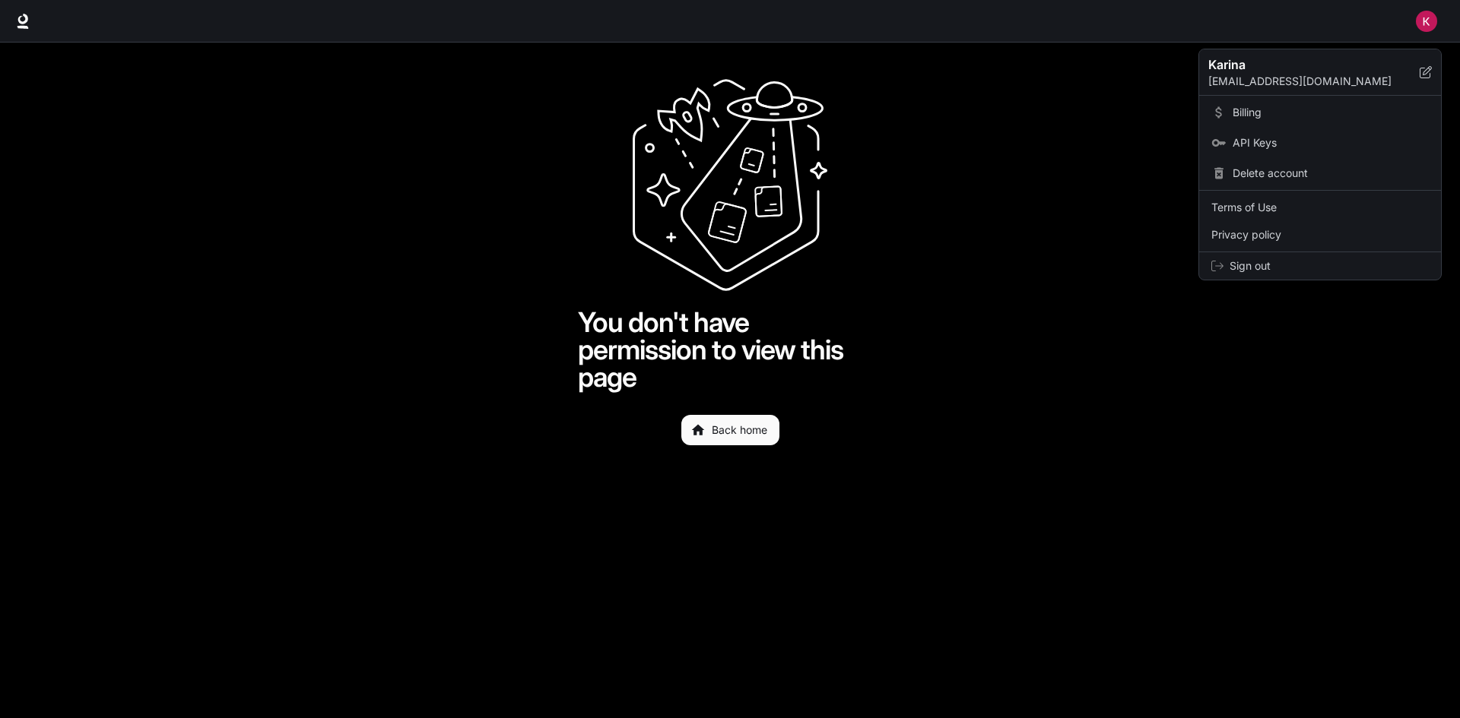 Image resolution: width=1460 pixels, height=718 pixels. Describe the element at coordinates (1330, 143) in the screenshot. I see `span: API Keys` at that location.